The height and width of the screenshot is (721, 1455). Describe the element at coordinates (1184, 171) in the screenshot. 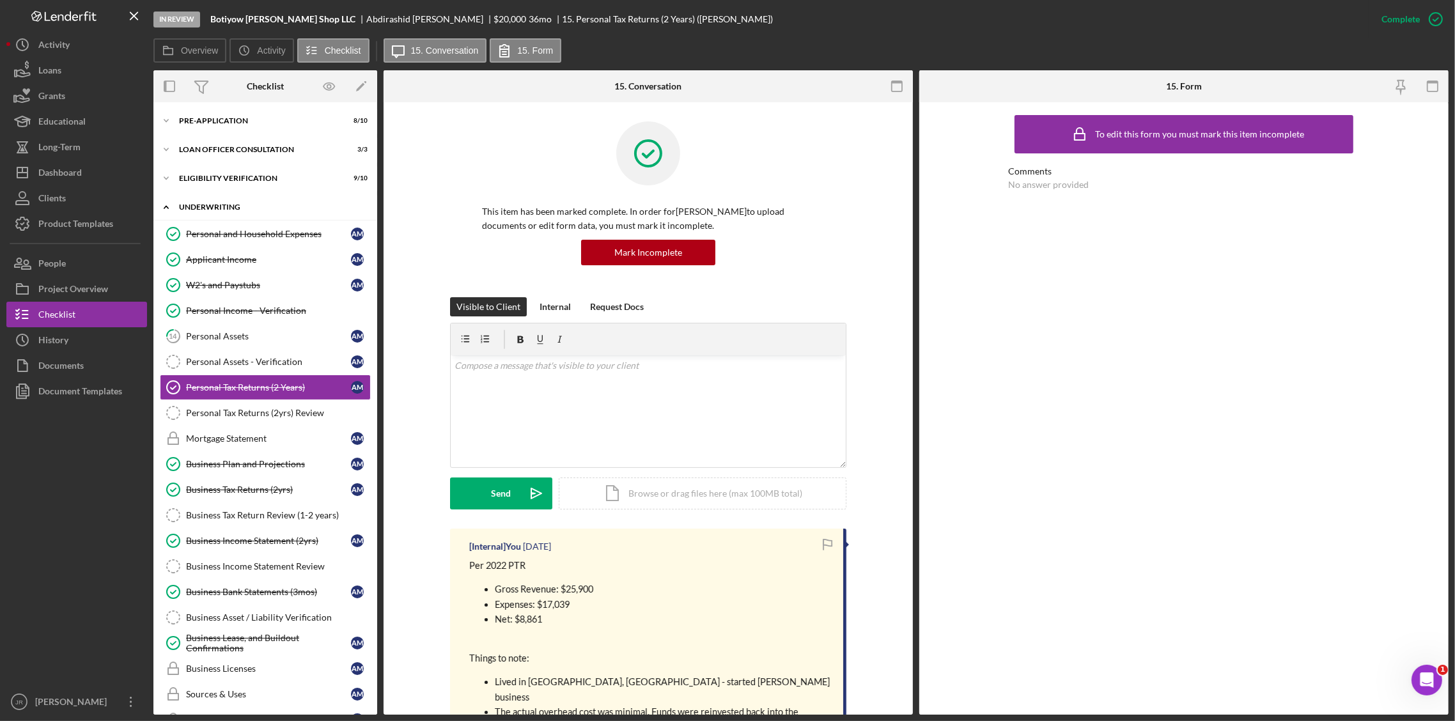

I see `div: Comments` at that location.